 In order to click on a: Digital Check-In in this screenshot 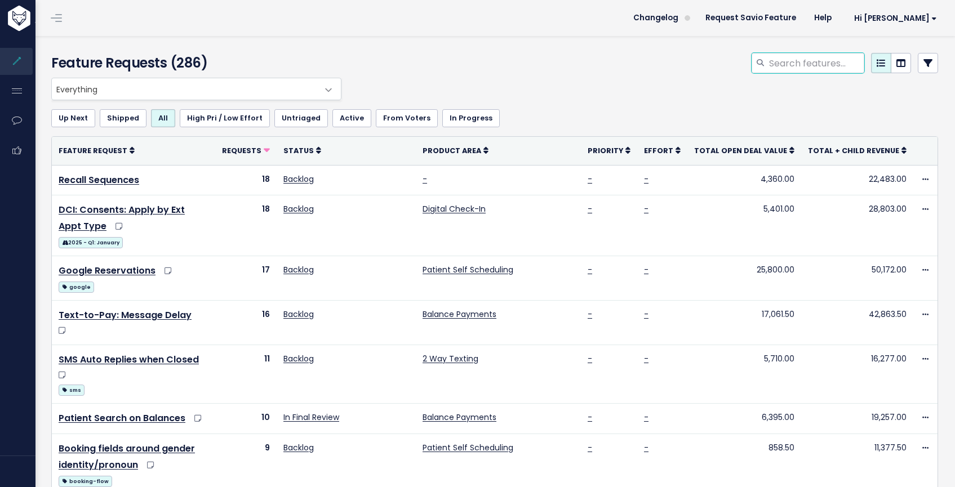, I will do `click(454, 209)`.